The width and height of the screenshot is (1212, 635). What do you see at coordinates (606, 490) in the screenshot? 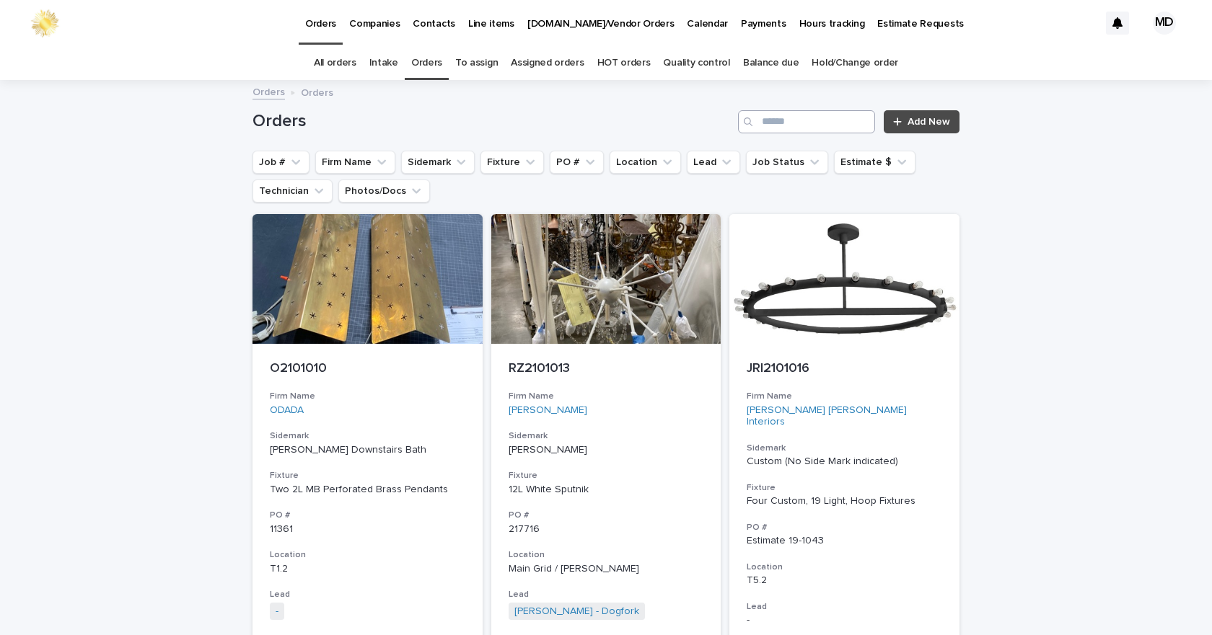
I see `div: 12L White Sputnik` at bounding box center [606, 490].